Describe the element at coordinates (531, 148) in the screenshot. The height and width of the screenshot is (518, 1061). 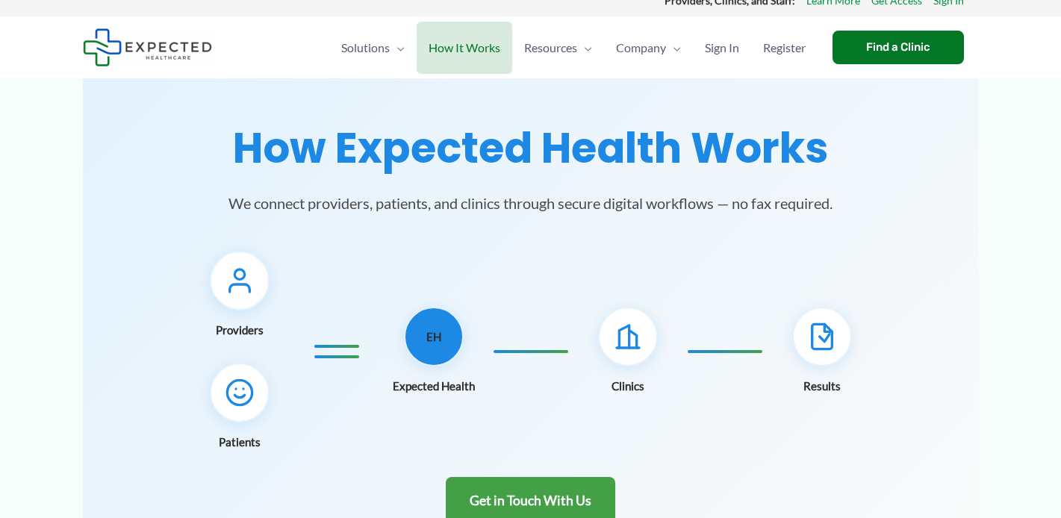
I see `h1: How Expected Health Works` at that location.